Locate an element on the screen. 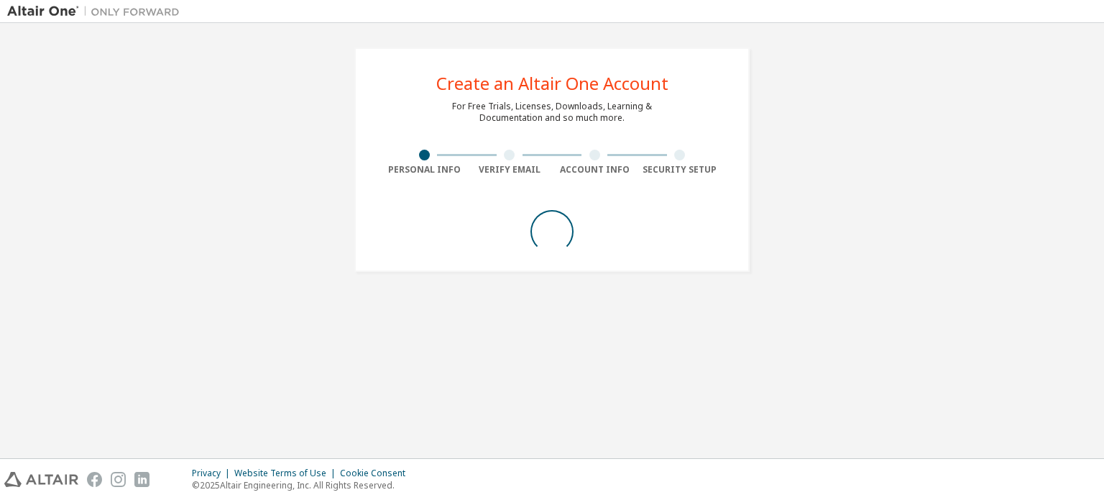 This screenshot has height=500, width=1104. img: altair_logo.svg is located at coordinates (41, 479).